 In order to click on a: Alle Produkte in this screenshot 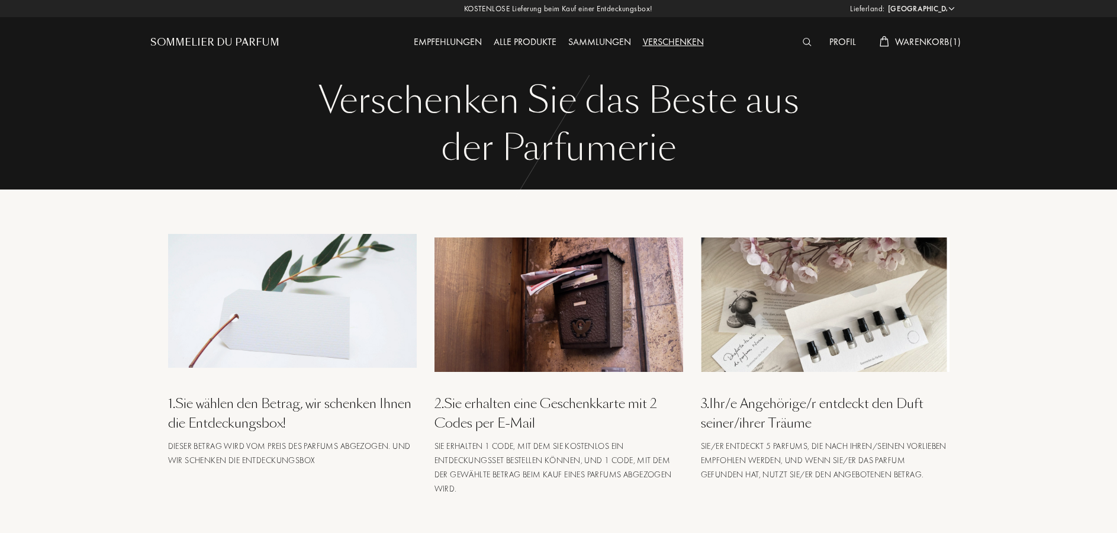, I will do `click(525, 41)`.